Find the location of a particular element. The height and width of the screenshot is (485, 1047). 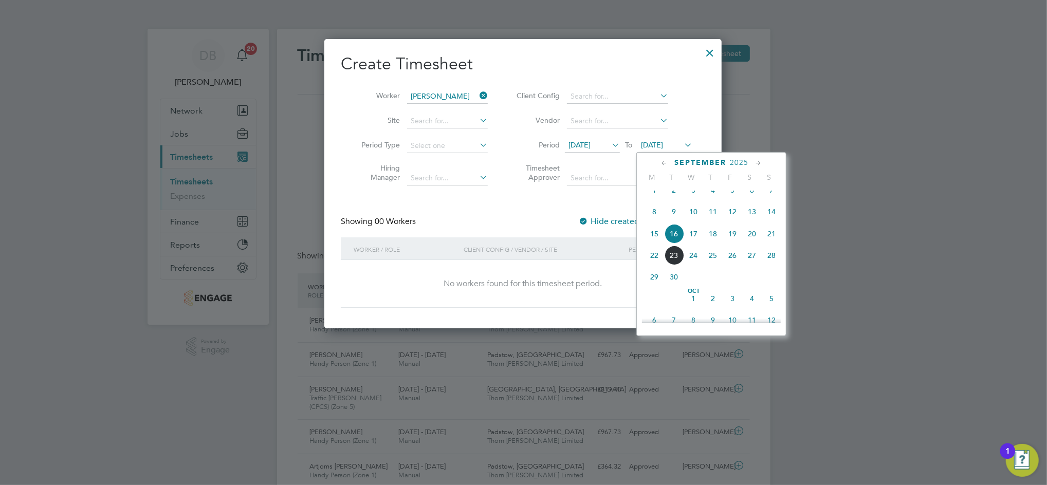

span: 23 is located at coordinates (674, 256).